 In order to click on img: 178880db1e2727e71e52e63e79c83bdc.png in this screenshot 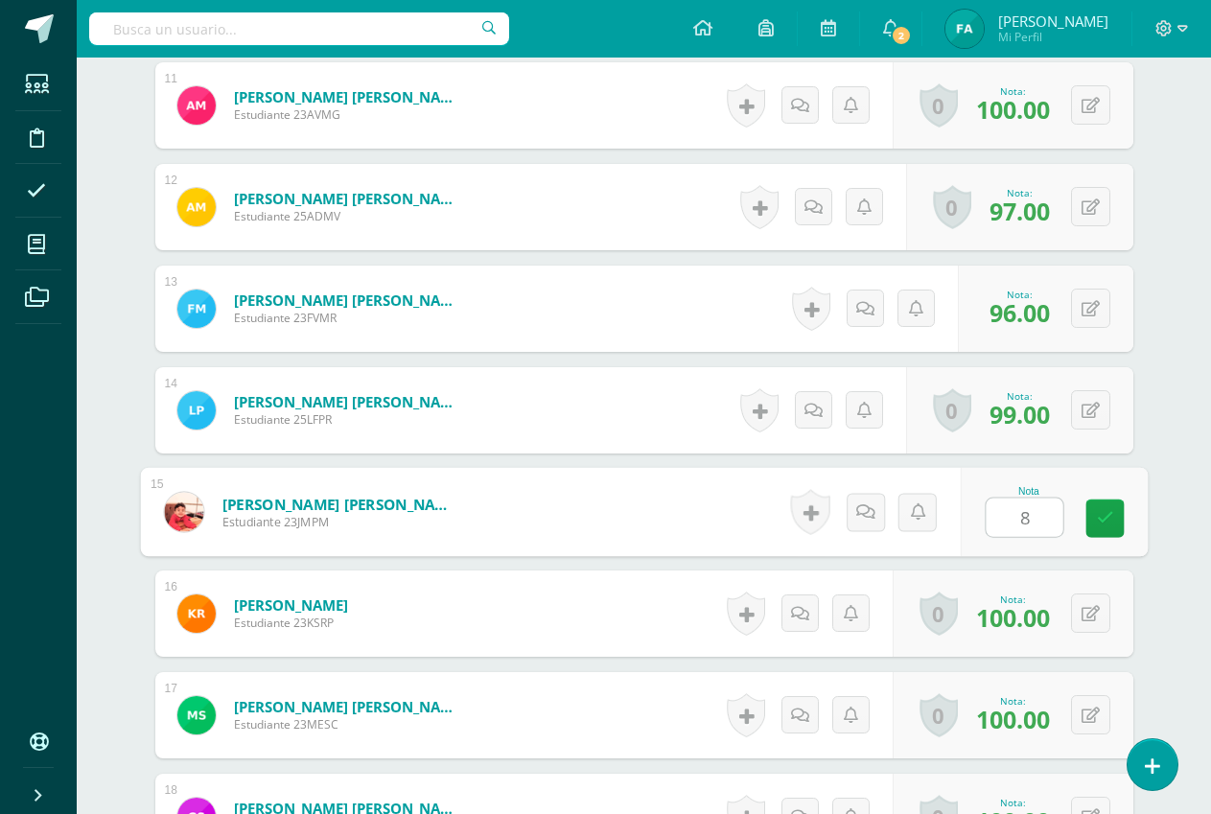, I will do `click(197, 309)`.